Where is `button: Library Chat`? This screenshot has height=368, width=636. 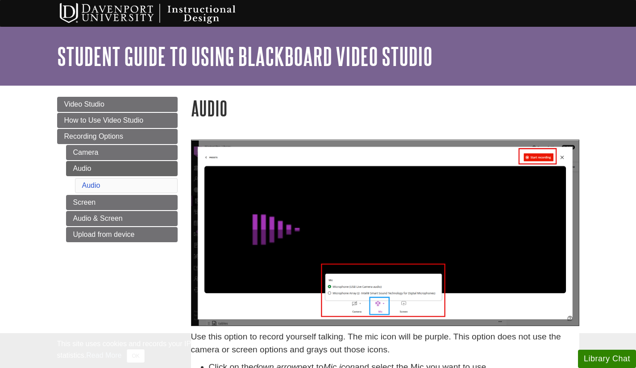 button: Library Chat is located at coordinates (607, 359).